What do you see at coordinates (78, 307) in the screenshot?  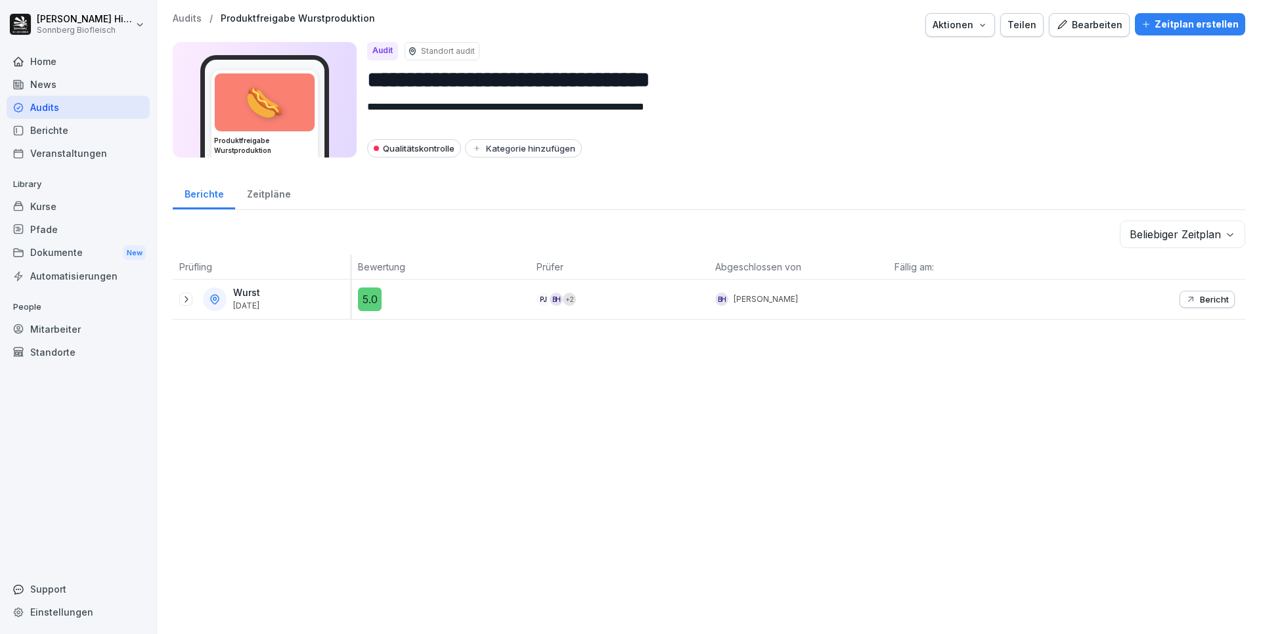 I see `p: People` at bounding box center [78, 307].